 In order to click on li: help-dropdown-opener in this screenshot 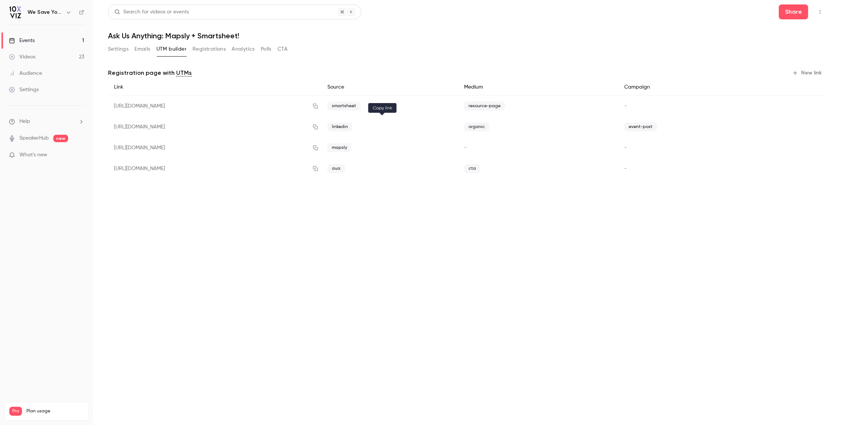, I will do `click(47, 121)`.